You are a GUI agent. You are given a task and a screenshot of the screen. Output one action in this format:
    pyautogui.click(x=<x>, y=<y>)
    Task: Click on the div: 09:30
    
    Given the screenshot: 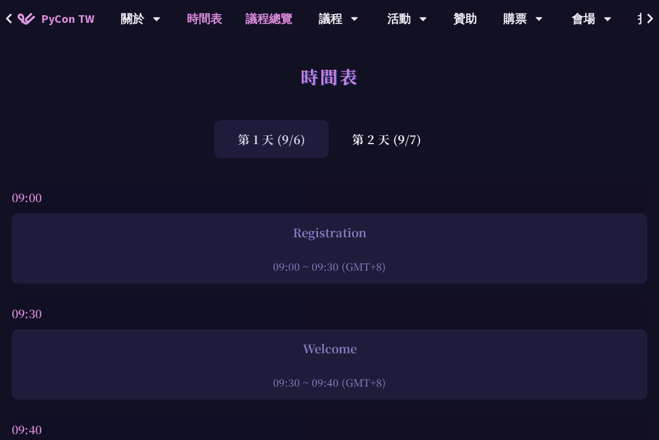 What is the action you would take?
    pyautogui.click(x=329, y=313)
    